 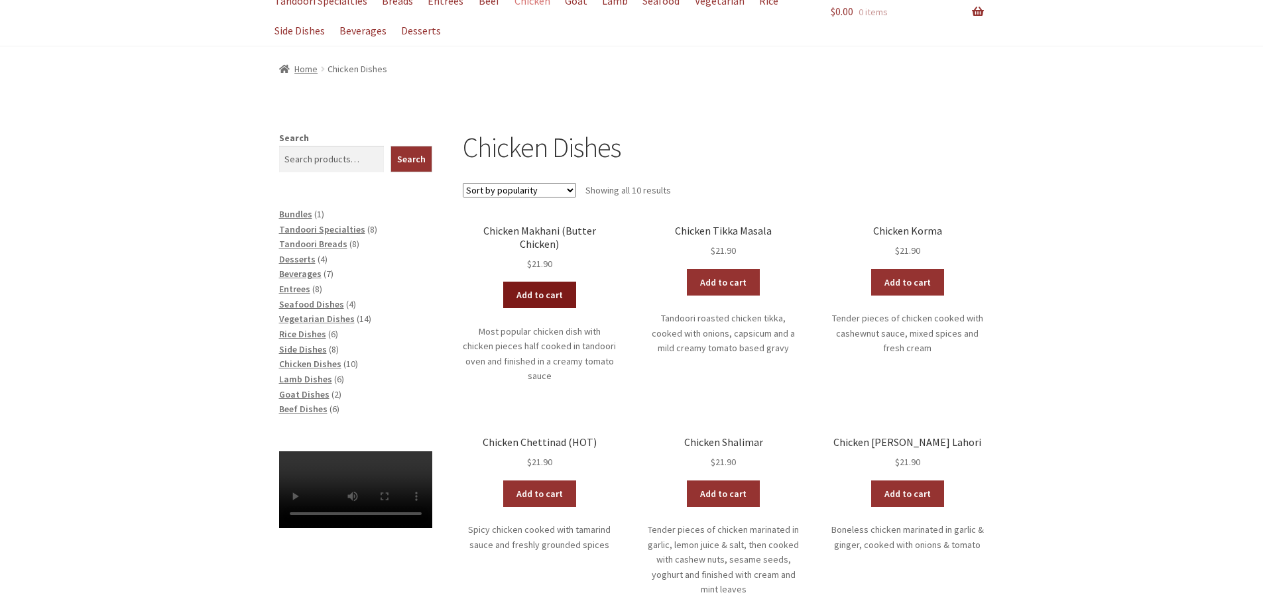 What do you see at coordinates (302, 334) in the screenshot?
I see `span: Rice Dishes` at bounding box center [302, 334].